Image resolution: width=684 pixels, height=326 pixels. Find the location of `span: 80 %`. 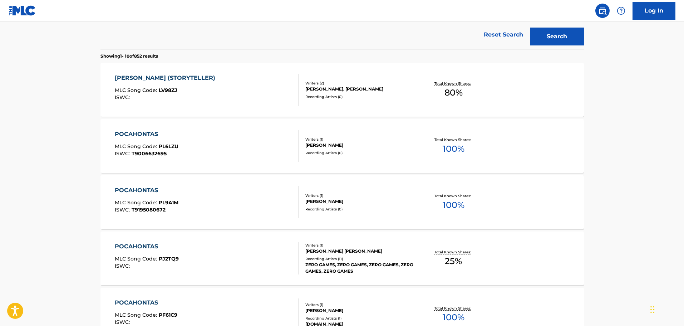

span: 80 % is located at coordinates (453, 93).